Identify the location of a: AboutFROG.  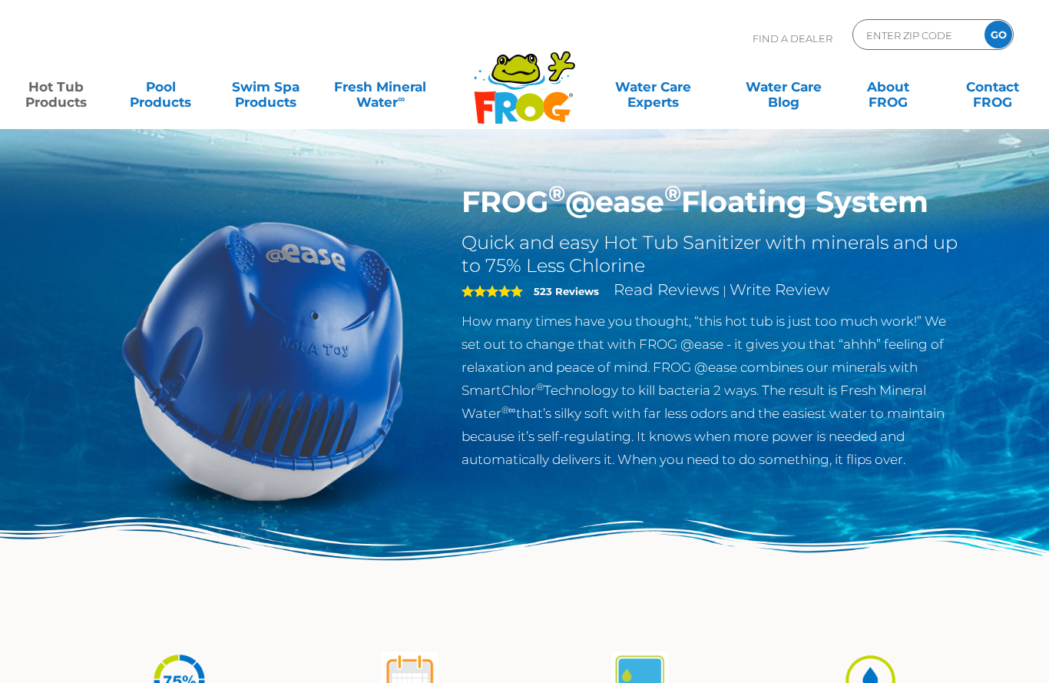
(888, 87).